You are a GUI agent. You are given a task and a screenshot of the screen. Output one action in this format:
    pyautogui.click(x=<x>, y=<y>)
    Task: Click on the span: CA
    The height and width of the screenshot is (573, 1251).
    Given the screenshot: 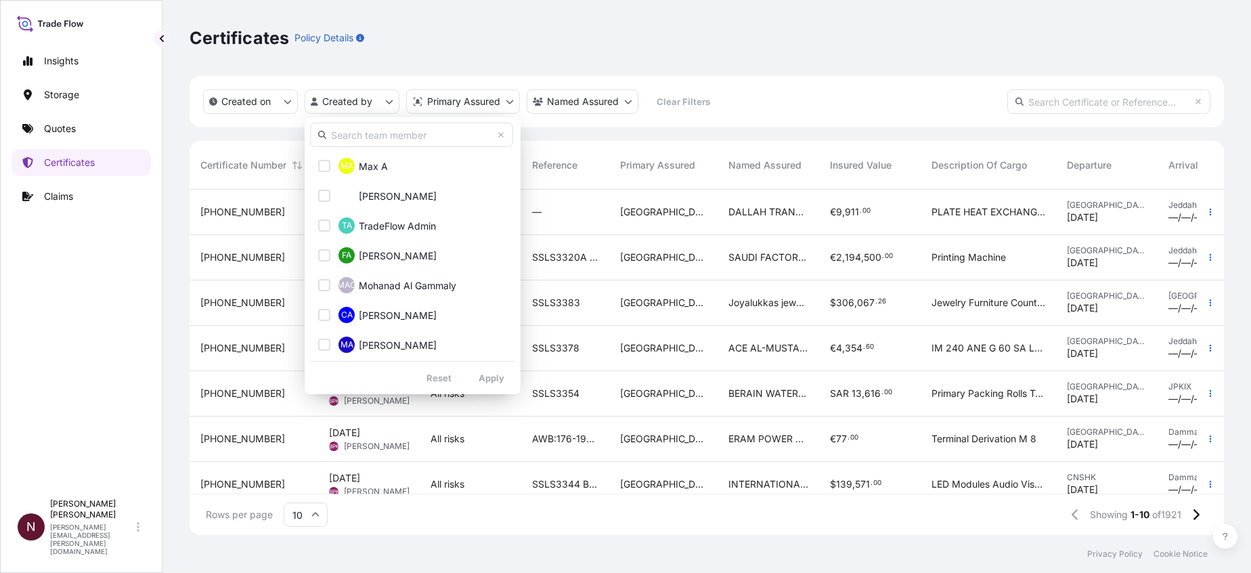 What is the action you would take?
    pyautogui.click(x=347, y=315)
    